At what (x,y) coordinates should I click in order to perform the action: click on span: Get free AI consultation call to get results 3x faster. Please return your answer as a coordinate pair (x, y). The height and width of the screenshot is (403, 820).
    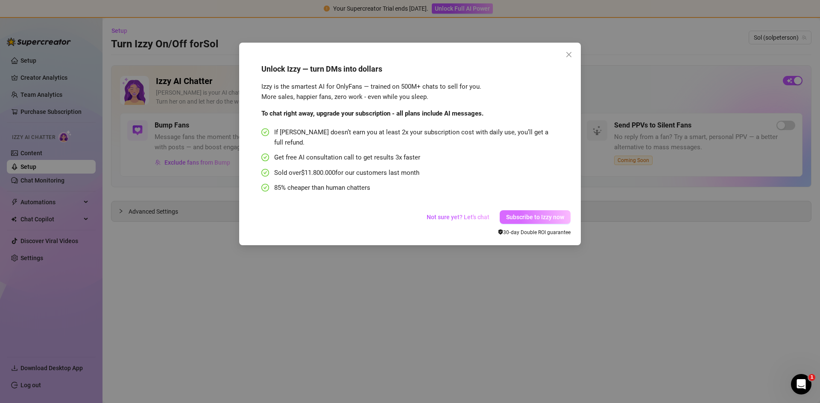
    Looking at the image, I should click on (347, 158).